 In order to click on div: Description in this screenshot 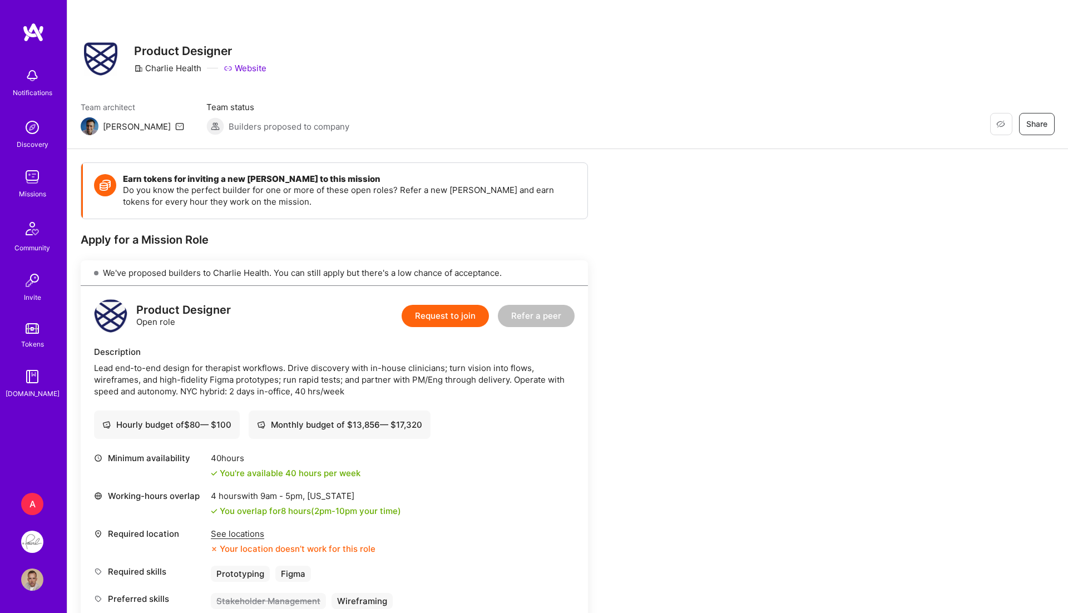, I will do `click(334, 352)`.